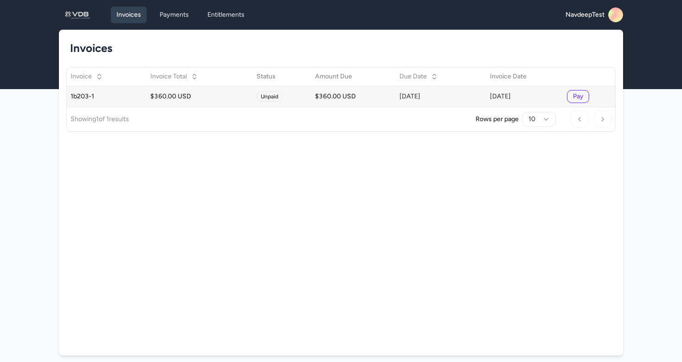 The height and width of the screenshot is (362, 682). What do you see at coordinates (174, 77) in the screenshot?
I see `button: Invoice Total` at bounding box center [174, 77].